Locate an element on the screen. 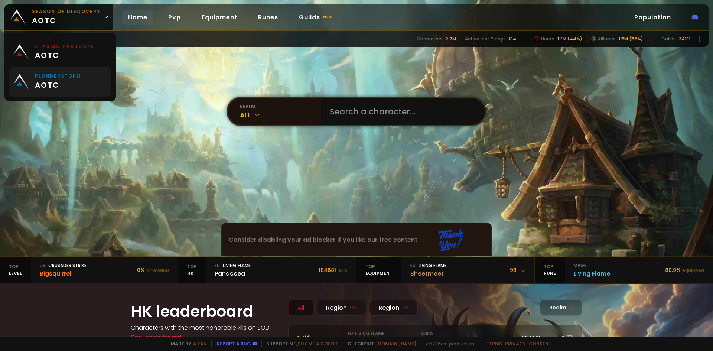 Image resolution: width=713 pixels, height=351 pixels. div: 6 is located at coordinates (564, 338).